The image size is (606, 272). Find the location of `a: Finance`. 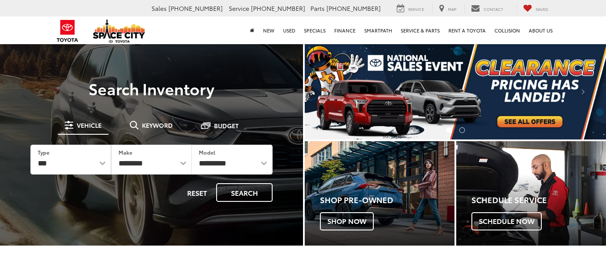

a: Finance is located at coordinates (344, 30).